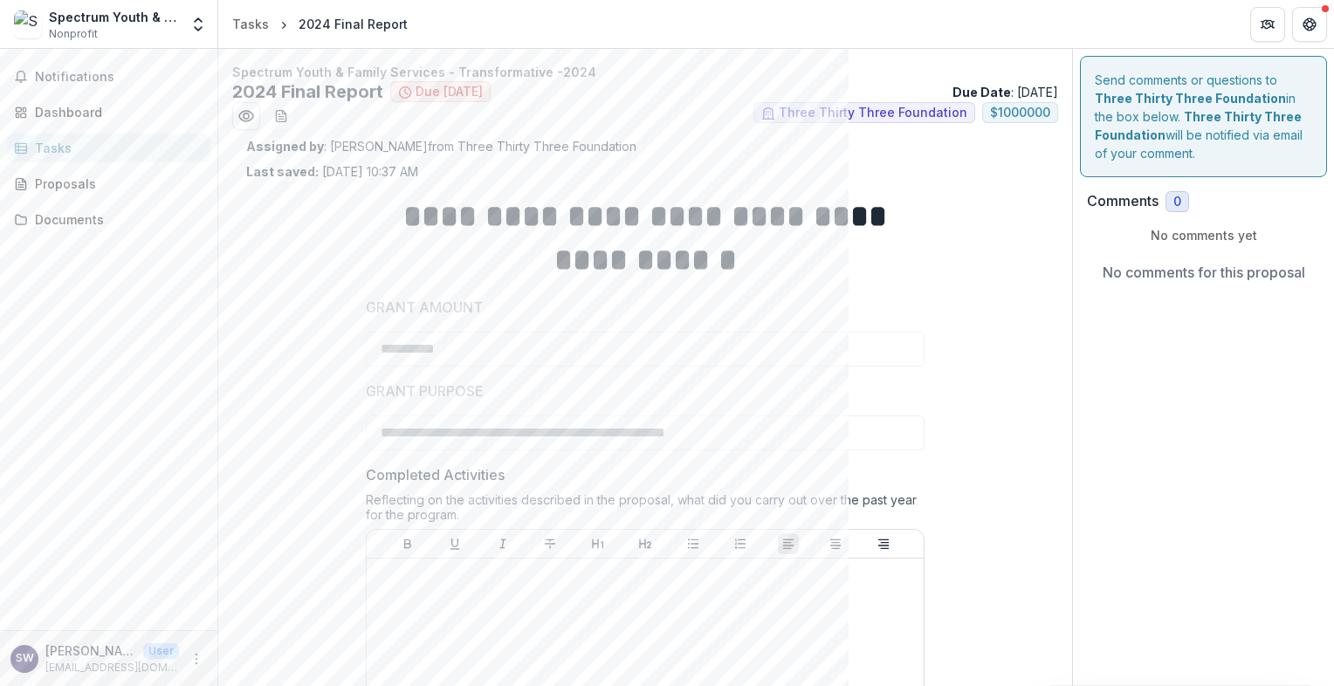  I want to click on nav: breadcrumb, so click(319, 24).